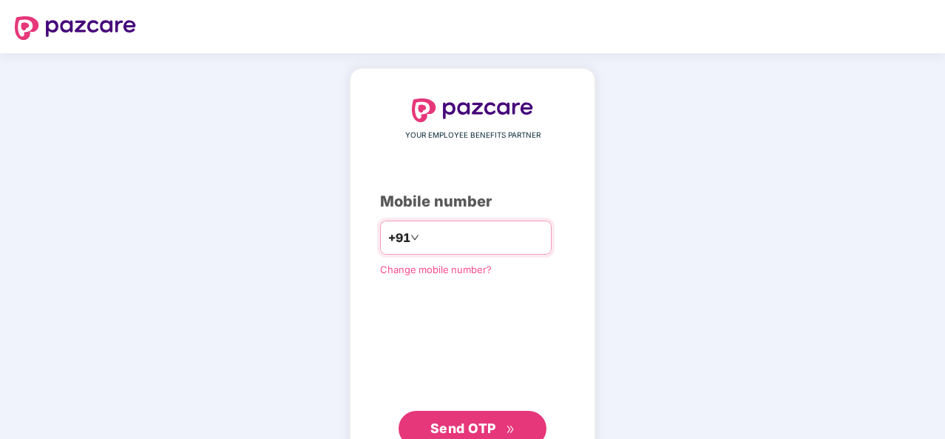 This screenshot has height=439, width=945. I want to click on span: YOUR EMPLOYEE BENEFITS PARTNER, so click(473, 135).